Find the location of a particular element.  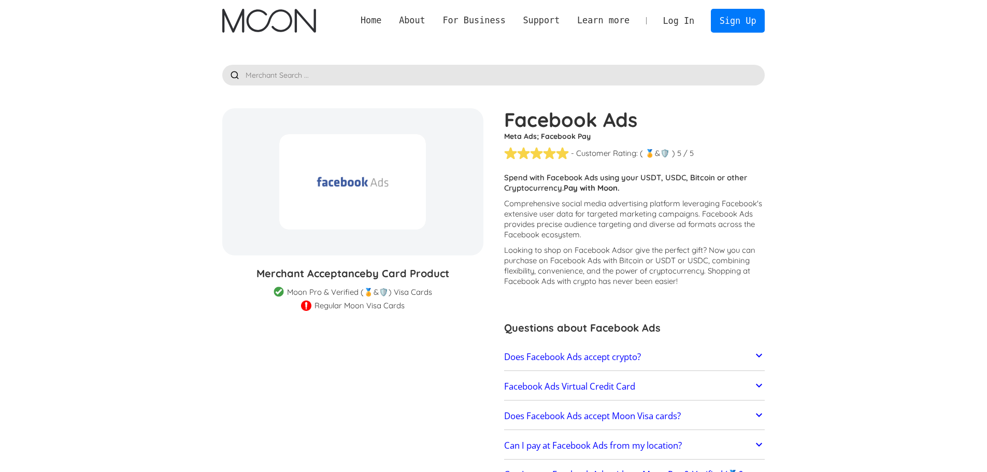

a: Log In is located at coordinates (679, 21).